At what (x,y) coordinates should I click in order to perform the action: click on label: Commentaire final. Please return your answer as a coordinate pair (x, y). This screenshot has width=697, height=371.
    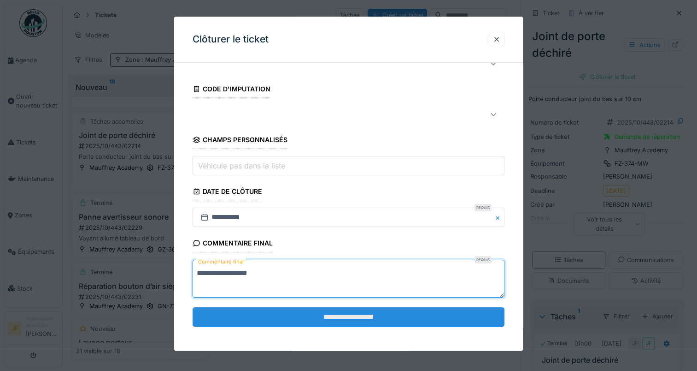
    Looking at the image, I should click on (221, 261).